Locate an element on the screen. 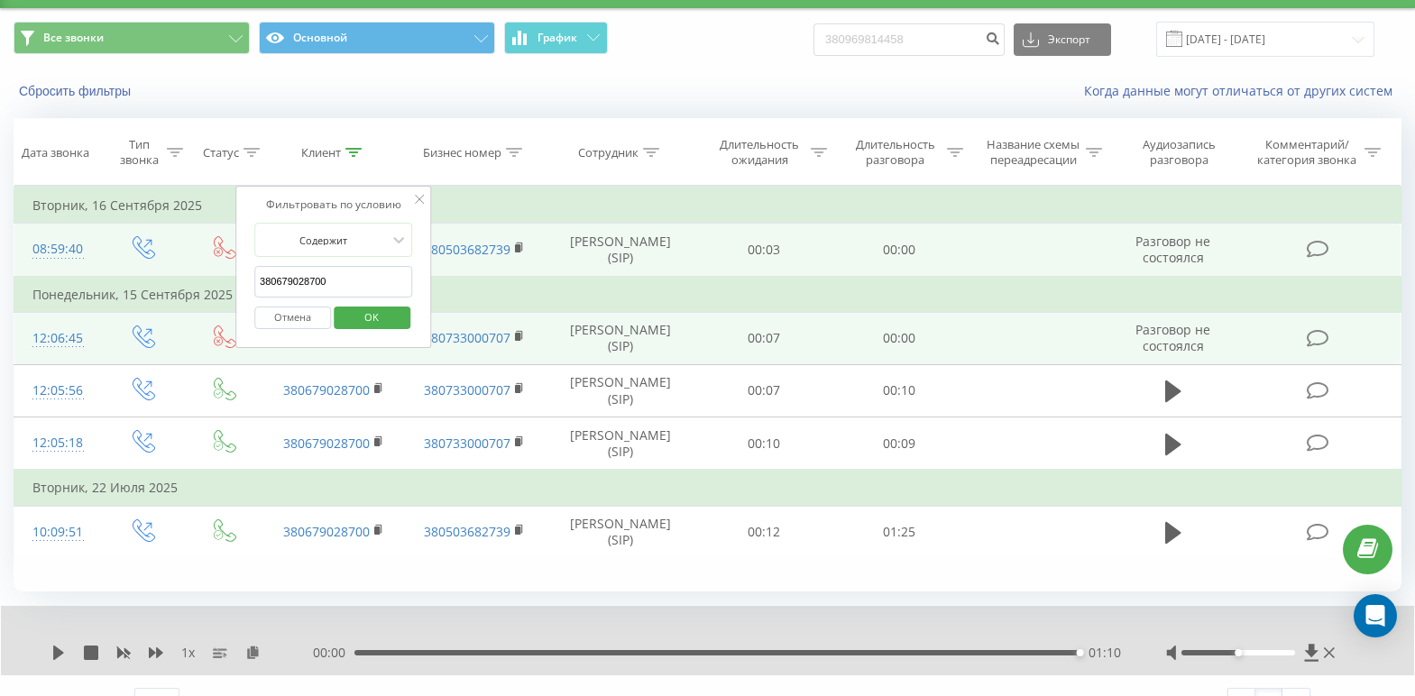  div: Клиент is located at coordinates (321, 152).